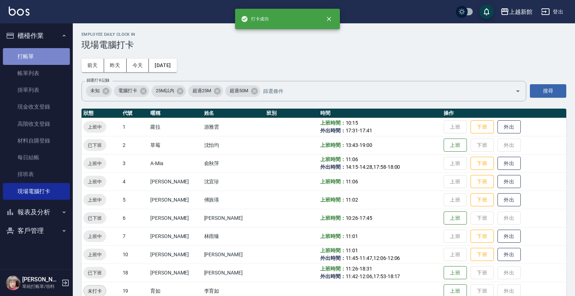  What do you see at coordinates (95, 91) in the screenshot?
I see `span: 未知` at bounding box center [95, 91].